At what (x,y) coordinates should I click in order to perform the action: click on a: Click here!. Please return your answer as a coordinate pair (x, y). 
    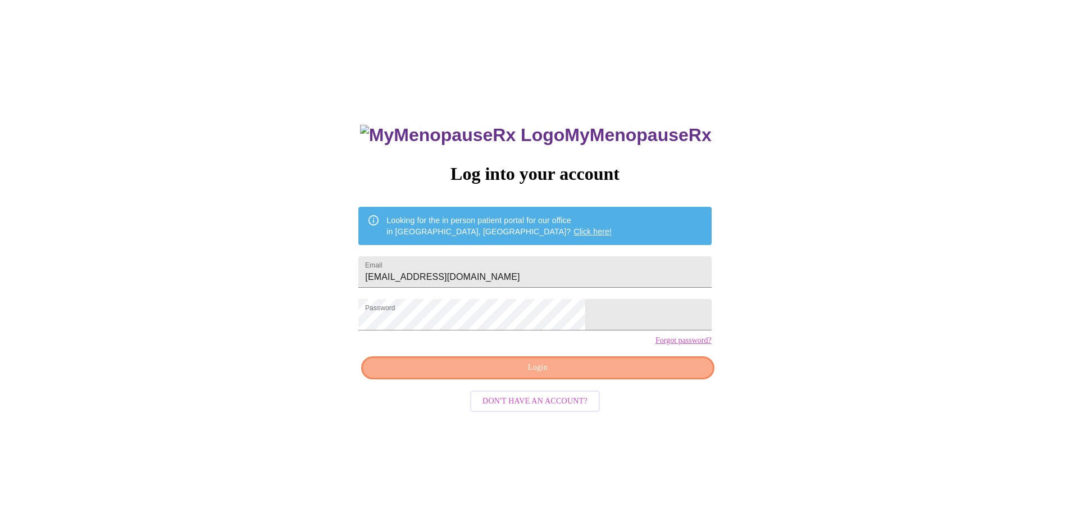
    Looking at the image, I should click on (593, 231).